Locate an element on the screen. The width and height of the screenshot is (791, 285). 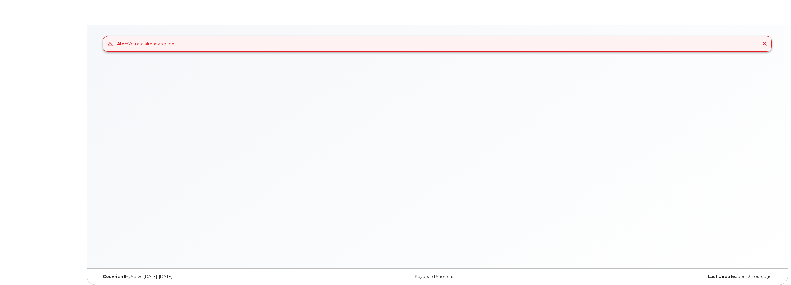
div: You are already signed in. is located at coordinates (148, 44).